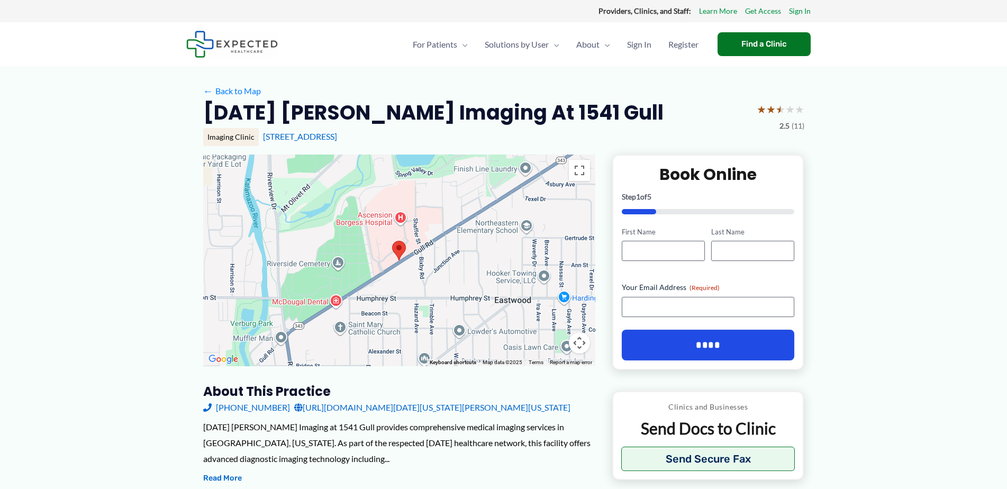 The width and height of the screenshot is (1007, 489). Describe the element at coordinates (231, 137) in the screenshot. I see `div: Imaging Clinic` at that location.